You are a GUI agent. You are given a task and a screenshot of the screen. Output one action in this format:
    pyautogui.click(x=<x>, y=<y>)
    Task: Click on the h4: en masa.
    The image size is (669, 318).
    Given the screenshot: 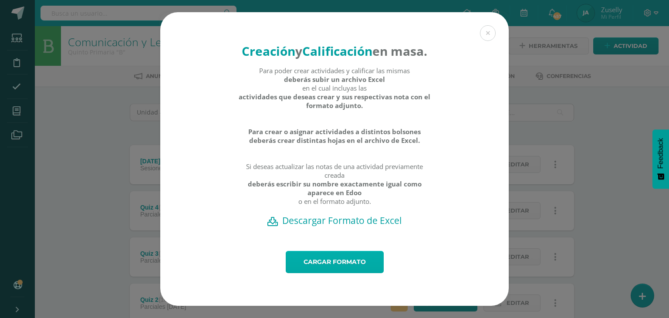 What is the action you would take?
    pyautogui.click(x=335, y=51)
    